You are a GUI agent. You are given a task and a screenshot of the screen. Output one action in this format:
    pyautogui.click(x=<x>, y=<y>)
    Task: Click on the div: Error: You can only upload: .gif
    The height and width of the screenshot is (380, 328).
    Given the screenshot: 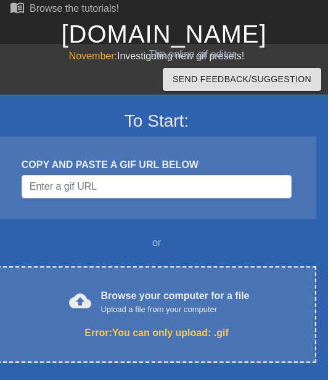 What is the action you would take?
    pyautogui.click(x=157, y=333)
    